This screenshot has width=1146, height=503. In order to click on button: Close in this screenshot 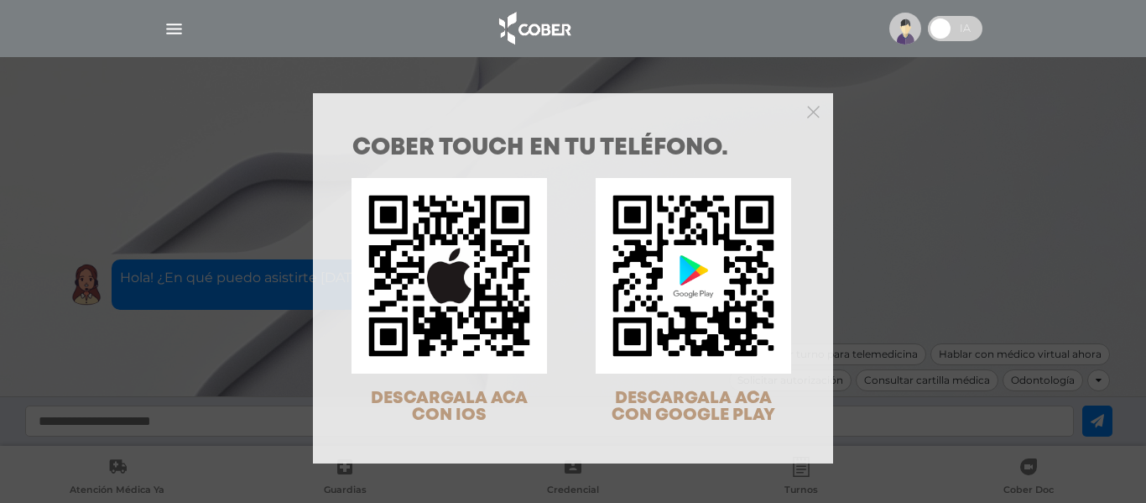, I will do `click(813, 111)`.